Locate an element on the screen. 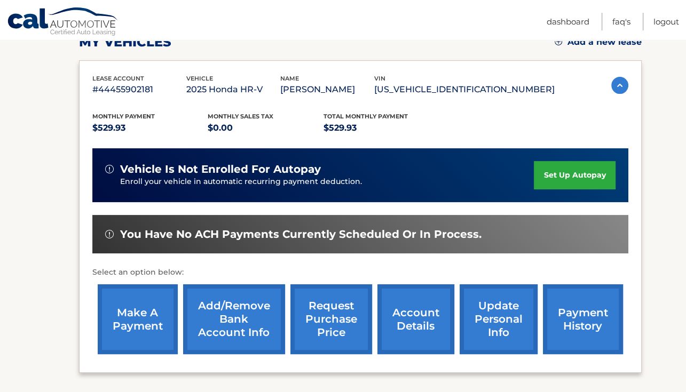 Image resolution: width=686 pixels, height=392 pixels. span: vehicle is located at coordinates (200, 78).